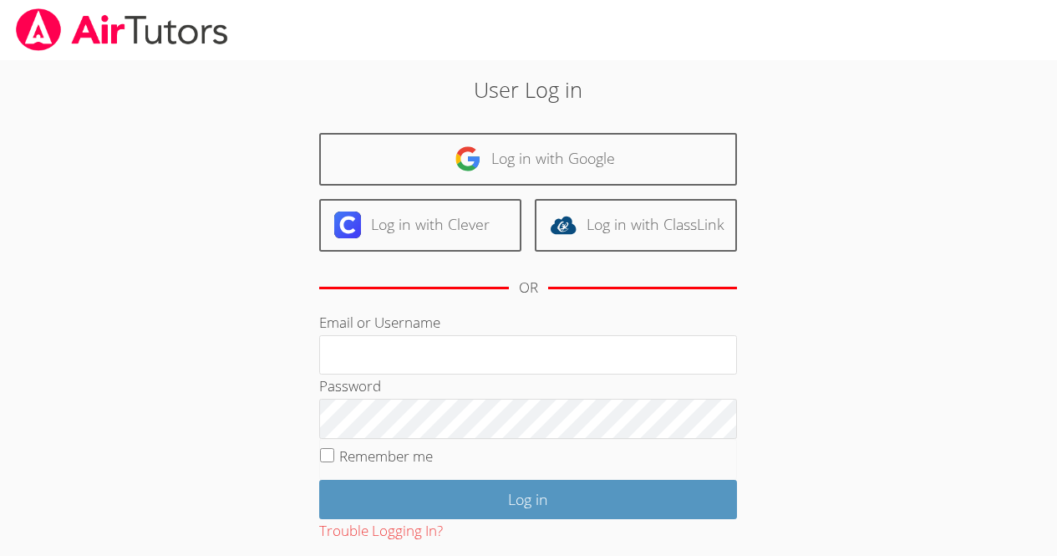 This screenshot has height=556, width=1057. What do you see at coordinates (348, 225) in the screenshot?
I see `img: clever-logo-6eab21bc6e7a338710f1a6ff85c0baf02591cd810cc4098c63d3a4b26e2feb20.svg` at bounding box center [348, 225].